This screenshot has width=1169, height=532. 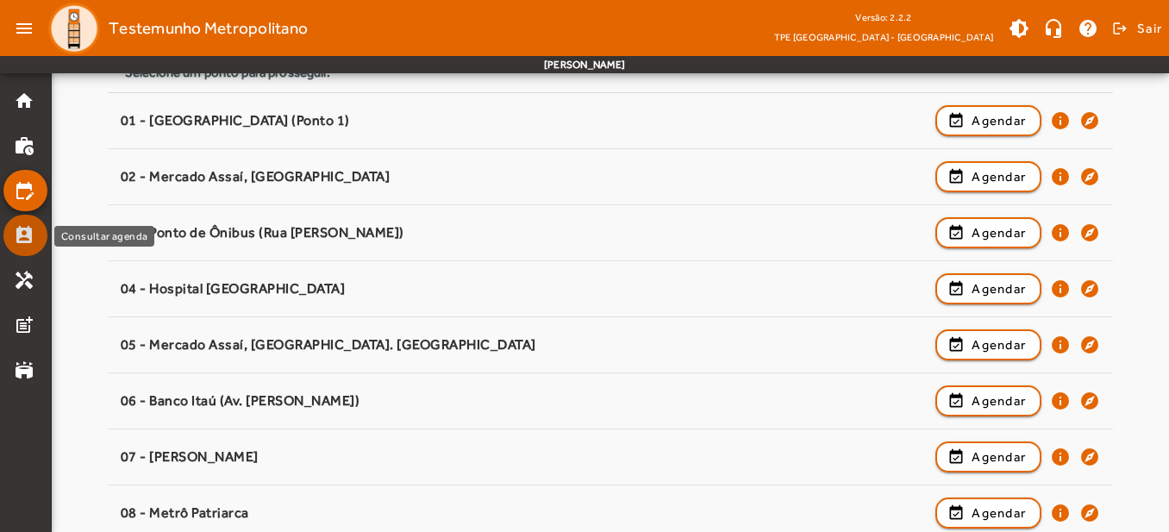 What do you see at coordinates (74, 28) in the screenshot?
I see `img: Logo TPE` at bounding box center [74, 28].